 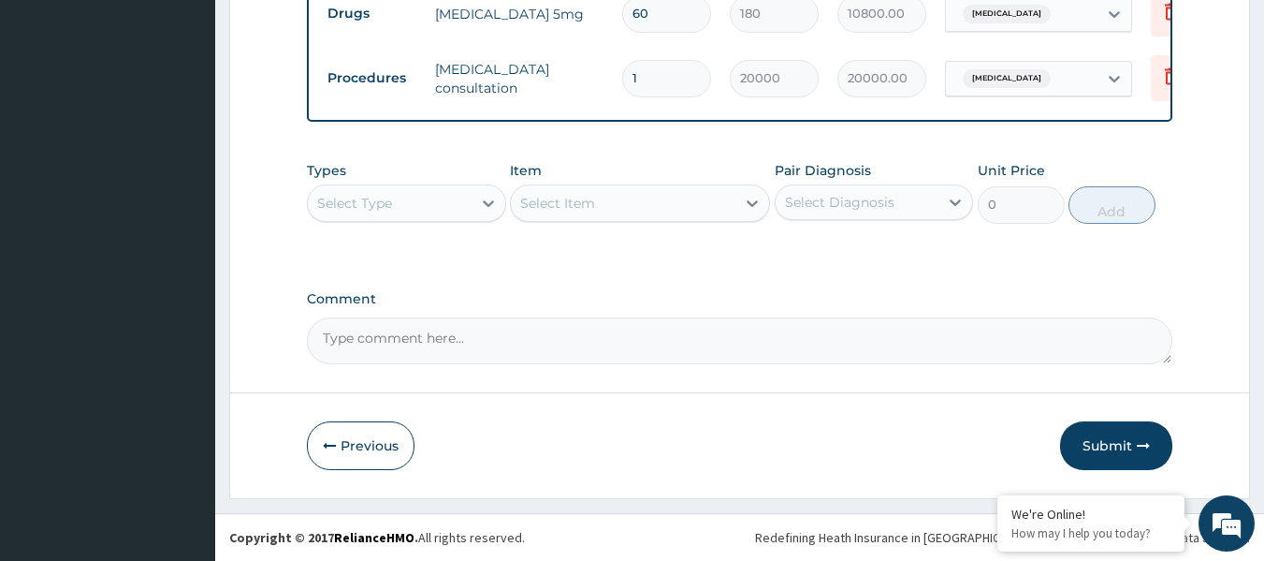 I want to click on a: RelianceHMO, so click(x=374, y=537).